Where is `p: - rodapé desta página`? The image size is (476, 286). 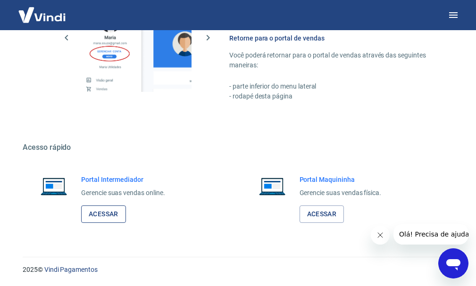
p: - rodapé desta página is located at coordinates (329, 96).